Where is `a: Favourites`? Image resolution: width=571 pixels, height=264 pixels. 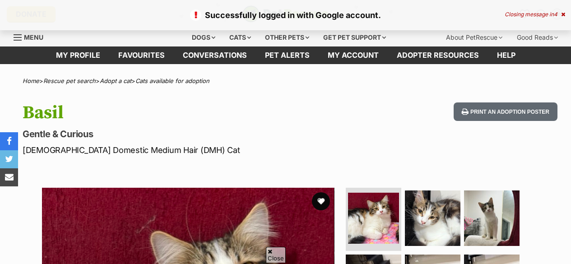
a: Favourites is located at coordinates (141, 55).